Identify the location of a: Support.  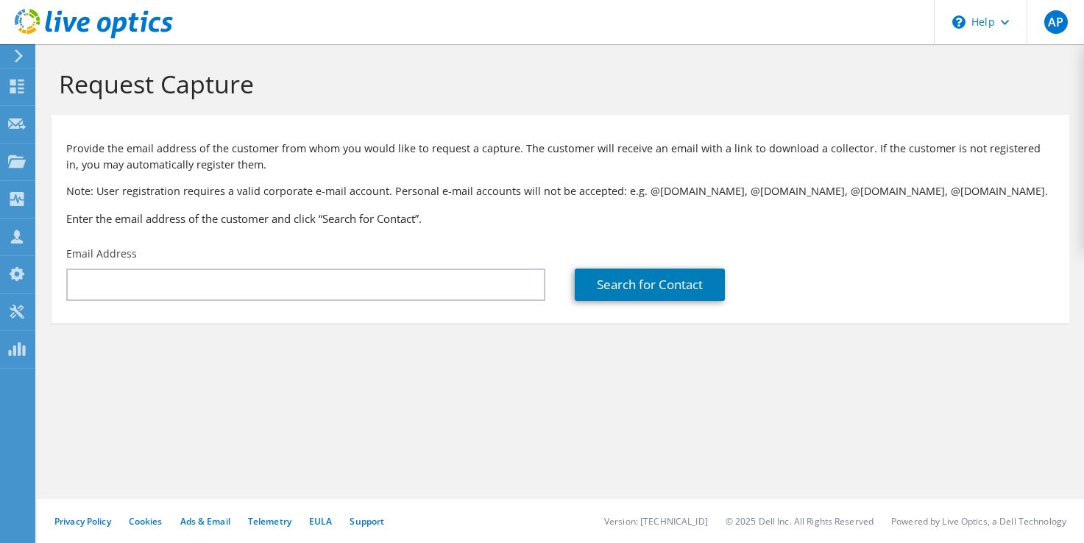
(367, 521).